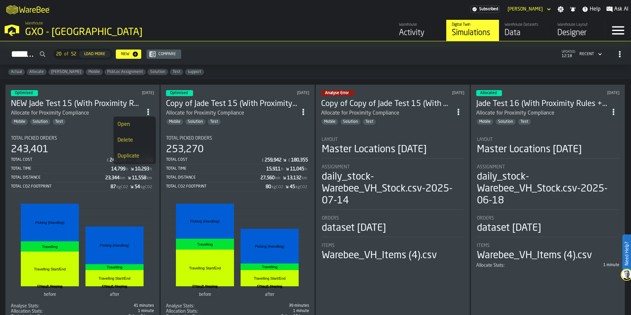  Describe the element at coordinates (115, 294) in the screenshot. I see `text: after` at that location.